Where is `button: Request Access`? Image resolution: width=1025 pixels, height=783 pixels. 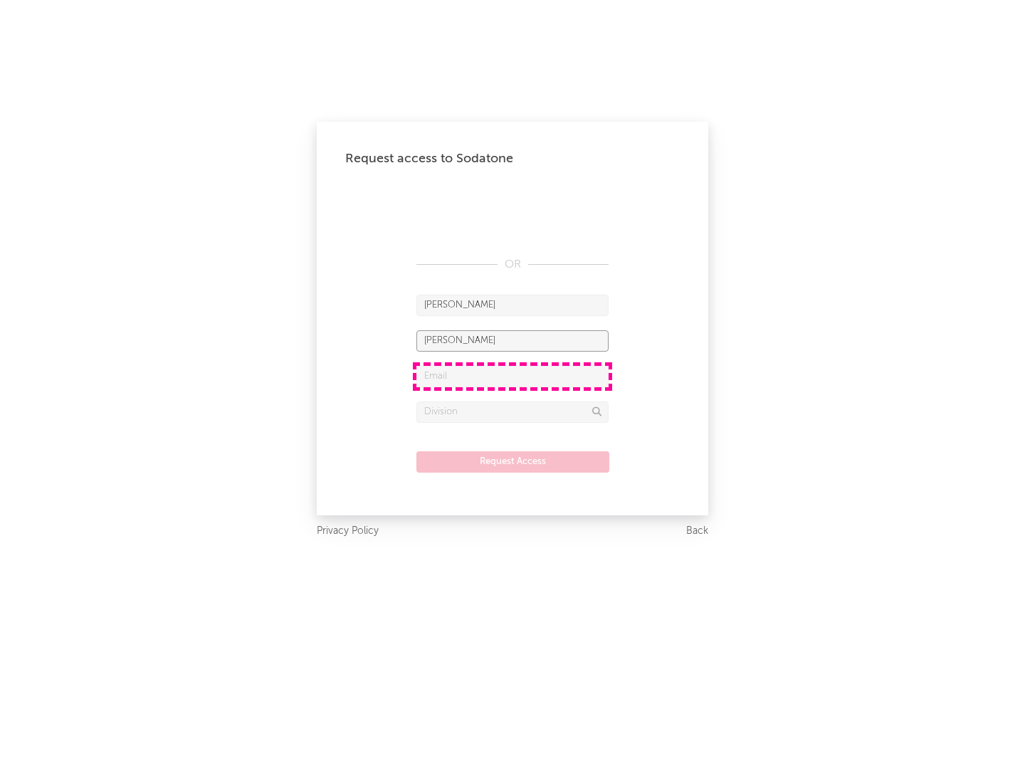 button: Request Access is located at coordinates (513, 462).